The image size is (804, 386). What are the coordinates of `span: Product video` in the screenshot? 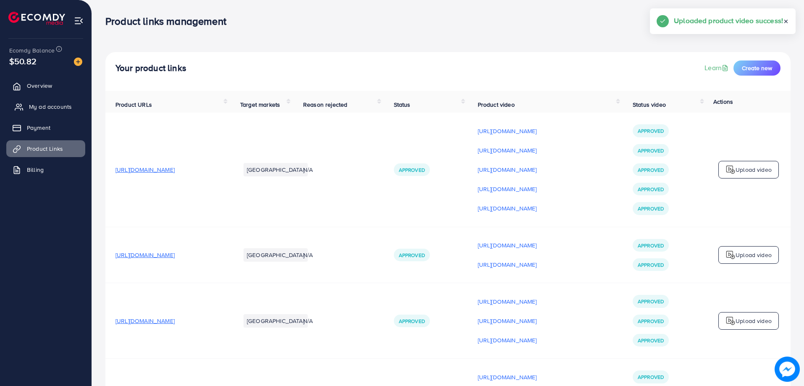 It's located at (496, 104).